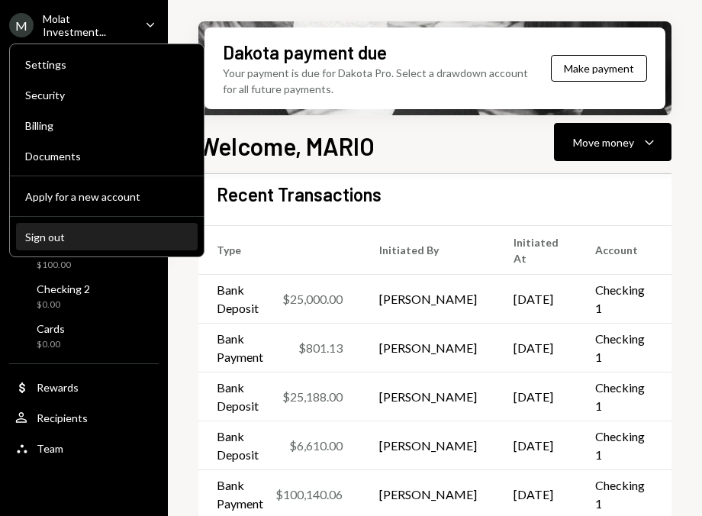  What do you see at coordinates (50, 328) in the screenshot?
I see `div: Cards` at bounding box center [50, 328].